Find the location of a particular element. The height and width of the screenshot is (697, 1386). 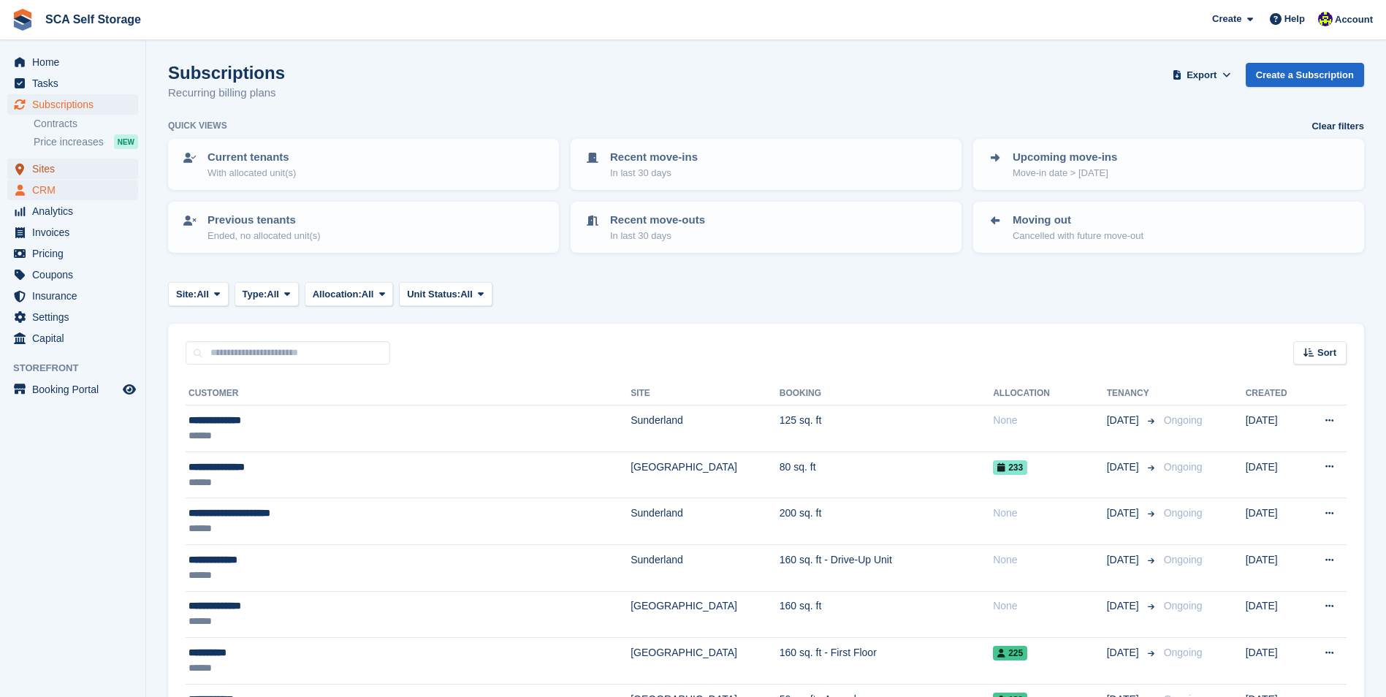

span: Subscriptions is located at coordinates (76, 105).